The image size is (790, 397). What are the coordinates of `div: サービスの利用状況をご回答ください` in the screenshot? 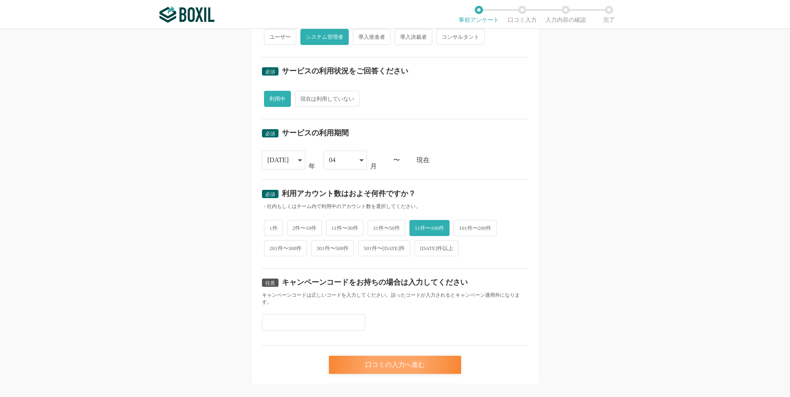 It's located at (345, 71).